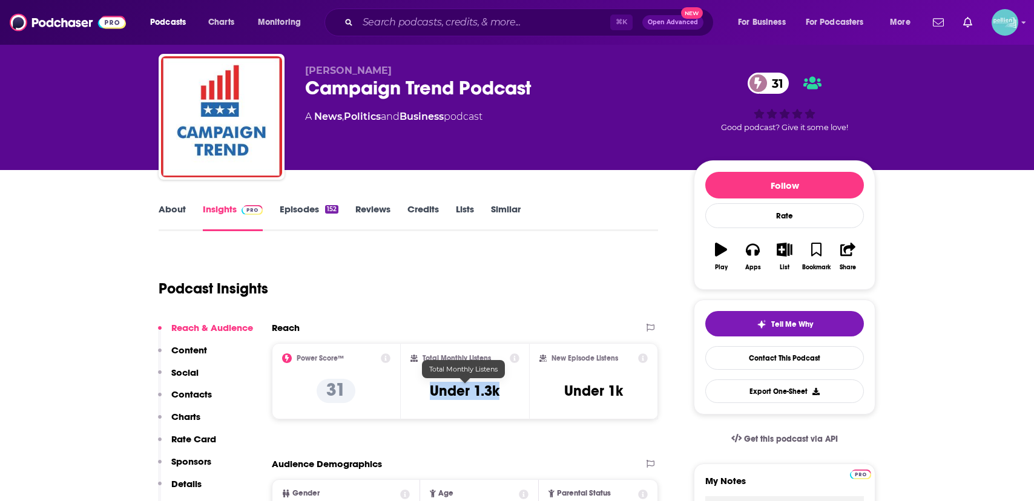 The image size is (1034, 501). I want to click on a: Credits, so click(423, 217).